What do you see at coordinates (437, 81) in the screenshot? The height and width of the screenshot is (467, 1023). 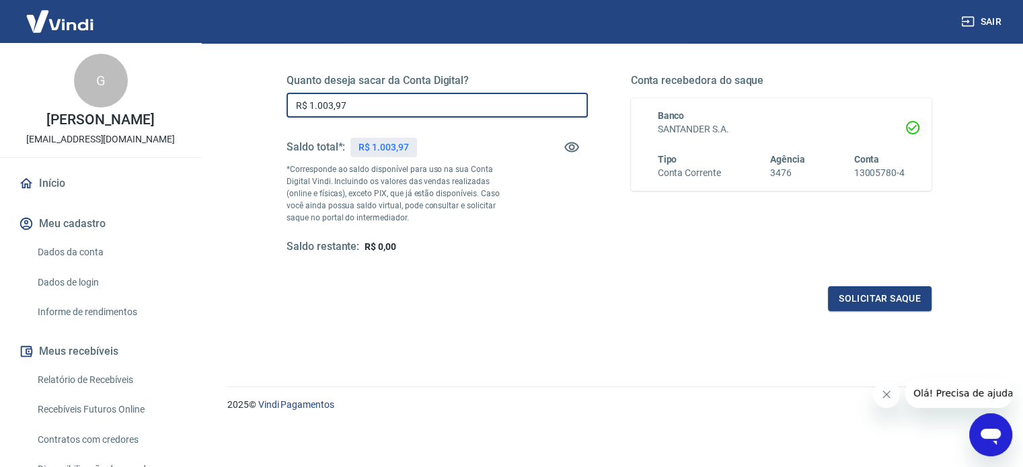 I see `h5: Quanto deseja sacar da Conta Digital?` at bounding box center [437, 81].